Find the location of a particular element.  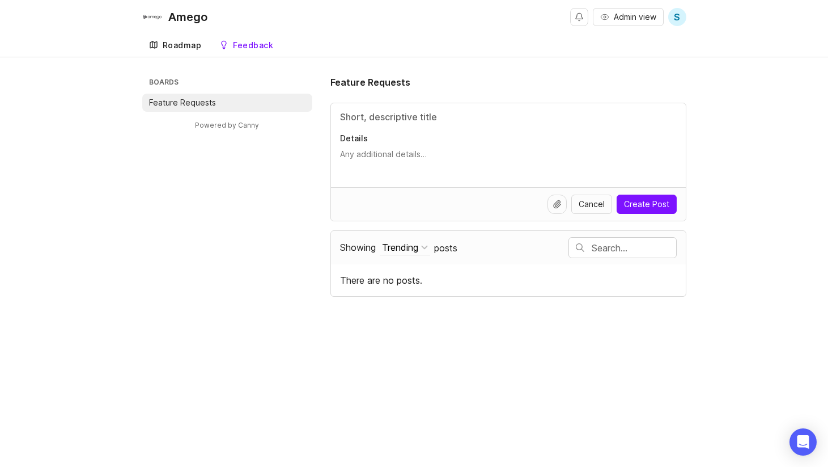

button: Showing is located at coordinates (405, 247).